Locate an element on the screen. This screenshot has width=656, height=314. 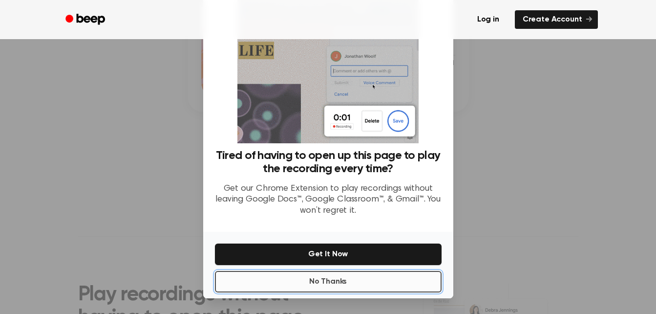
a: Create Account is located at coordinates (557, 20).